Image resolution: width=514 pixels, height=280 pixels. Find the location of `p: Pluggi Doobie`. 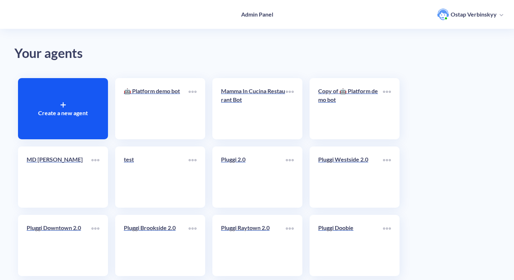

p: Pluggi Doobie is located at coordinates (350, 228).